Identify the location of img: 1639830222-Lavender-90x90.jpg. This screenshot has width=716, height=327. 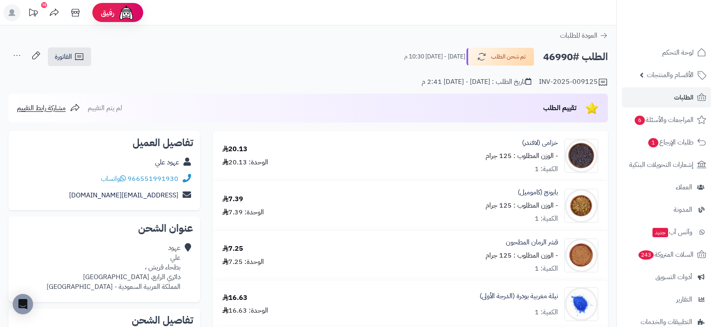
(581, 156).